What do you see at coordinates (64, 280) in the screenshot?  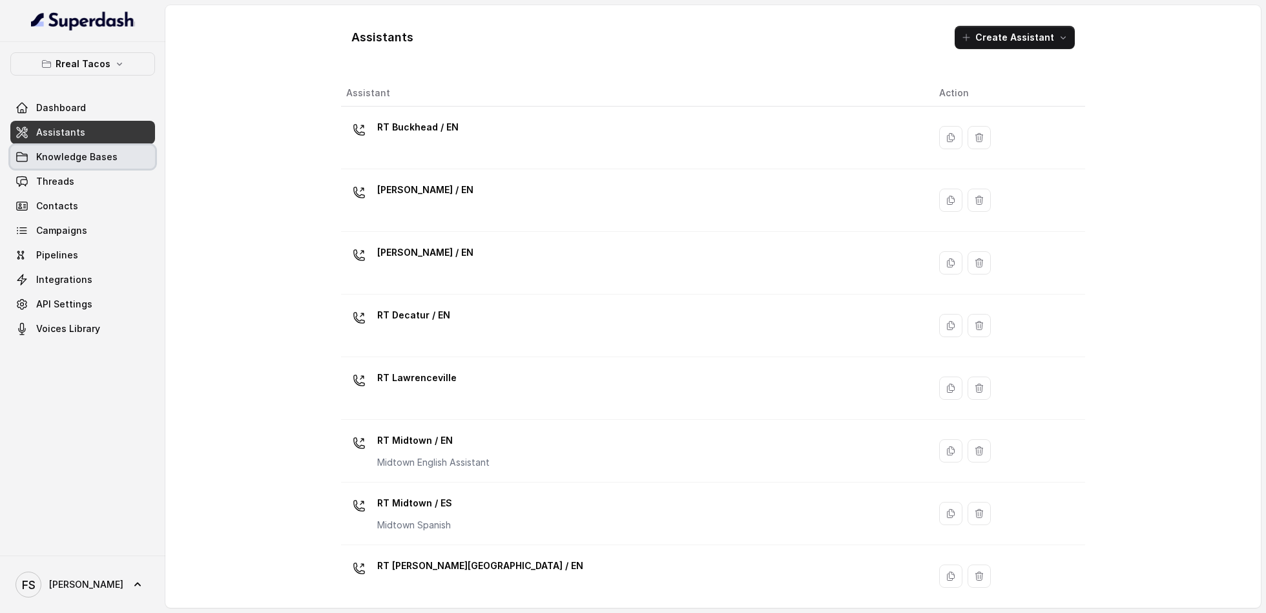 I see `span: Integrations` at bounding box center [64, 280].